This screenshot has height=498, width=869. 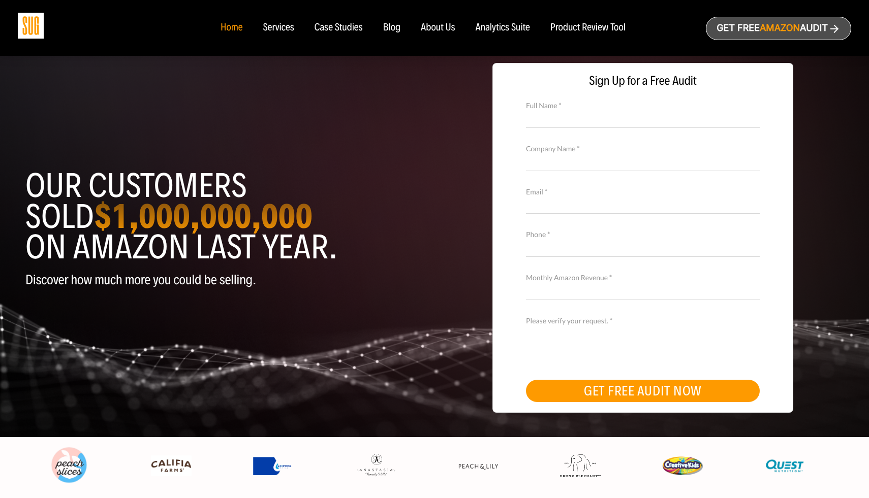 I want to click on img: Sug, so click(x=30, y=25).